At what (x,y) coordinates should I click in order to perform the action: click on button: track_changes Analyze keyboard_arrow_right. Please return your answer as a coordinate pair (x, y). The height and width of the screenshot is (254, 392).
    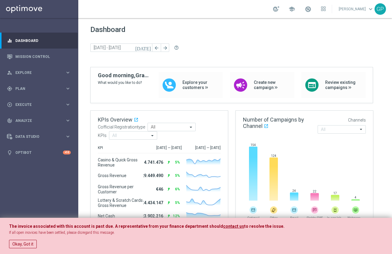
    Looking at the image, I should click on (39, 121).